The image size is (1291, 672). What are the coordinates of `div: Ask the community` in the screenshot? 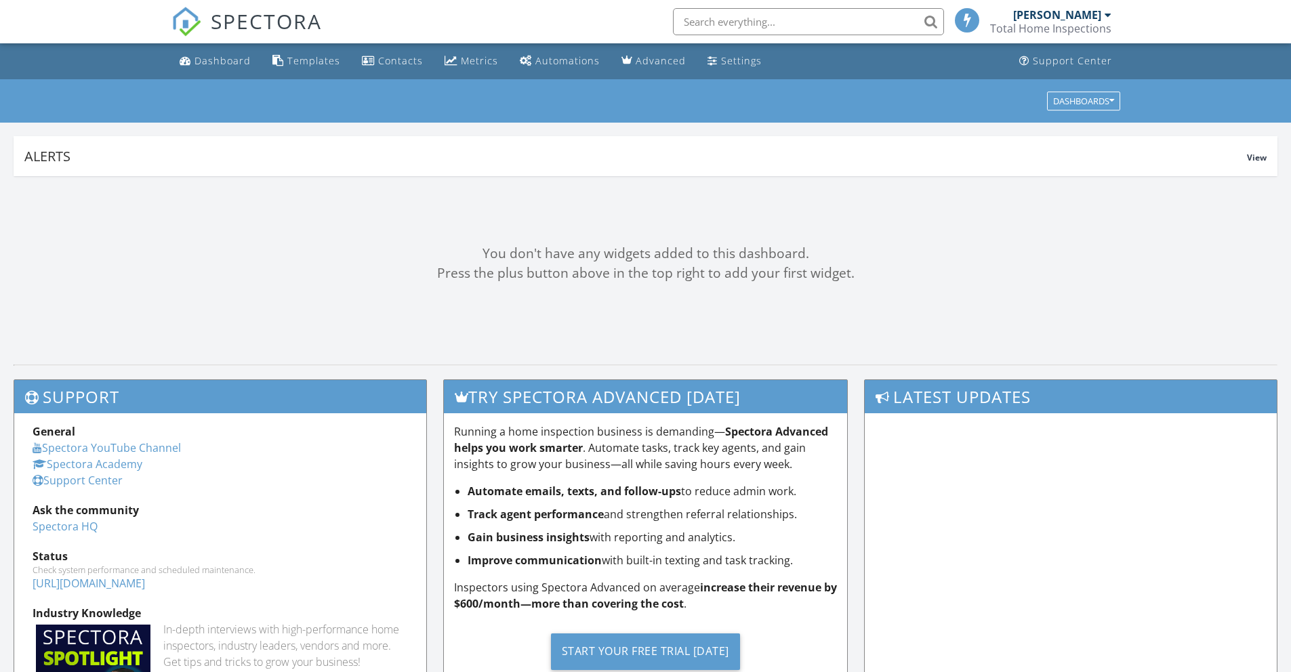 It's located at (220, 510).